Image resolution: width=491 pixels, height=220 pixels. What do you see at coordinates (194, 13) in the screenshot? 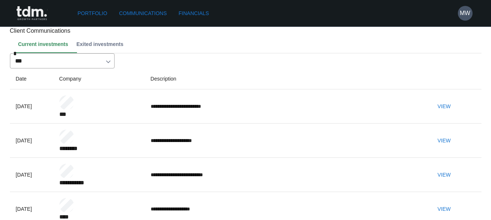
I see `a: Financials` at bounding box center [194, 13].